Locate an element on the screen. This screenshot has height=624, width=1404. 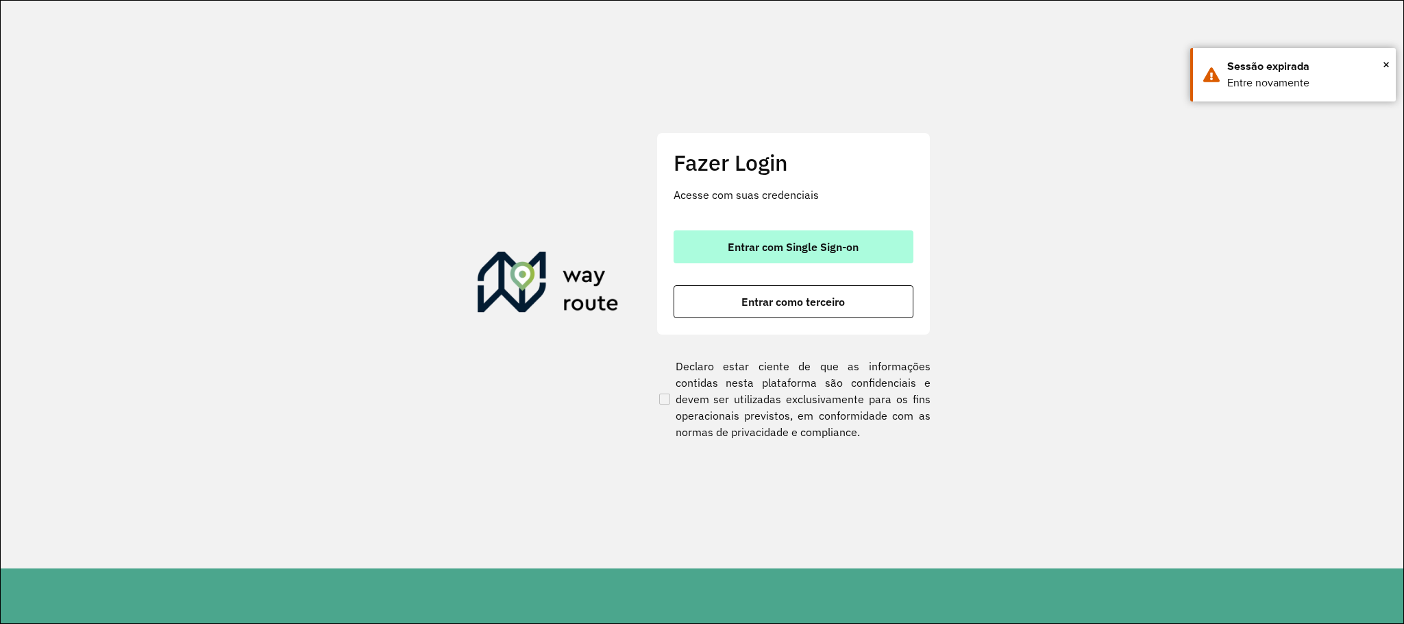
div: Sessão expirada is located at coordinates (1306, 66).